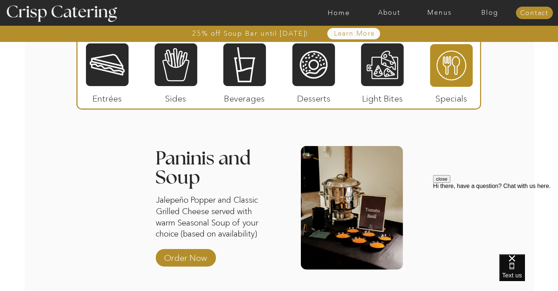 The image size is (558, 291). I want to click on a: Order Now, so click(186, 256).